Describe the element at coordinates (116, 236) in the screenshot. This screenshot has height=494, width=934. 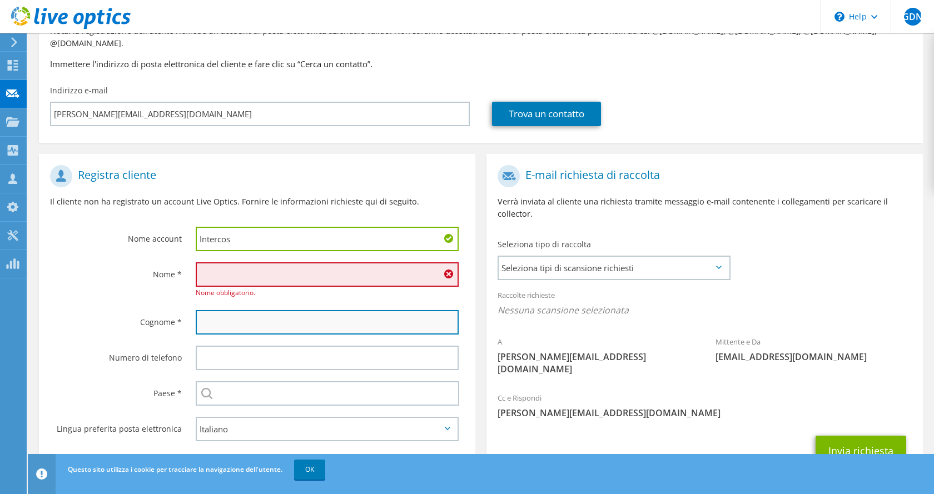
I see `label: Nome account` at that location.